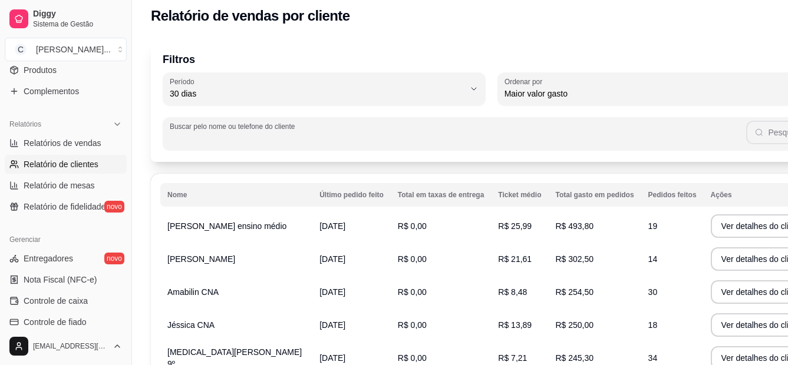  I want to click on a: Complementos, so click(65, 91).